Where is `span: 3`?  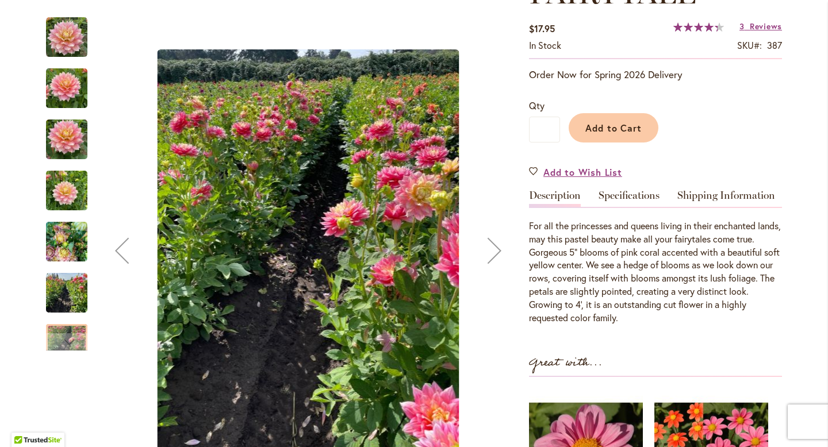 span: 3 is located at coordinates (742, 26).